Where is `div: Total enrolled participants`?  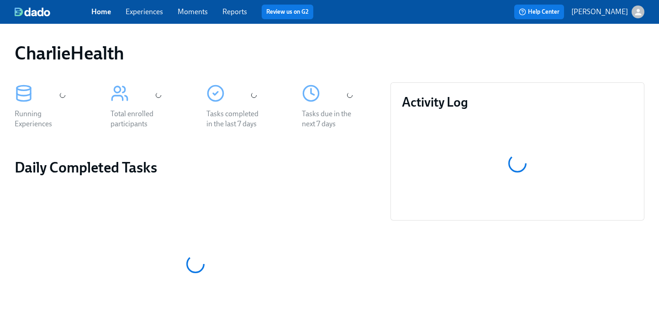 div: Total enrolled participants is located at coordinates (140, 119).